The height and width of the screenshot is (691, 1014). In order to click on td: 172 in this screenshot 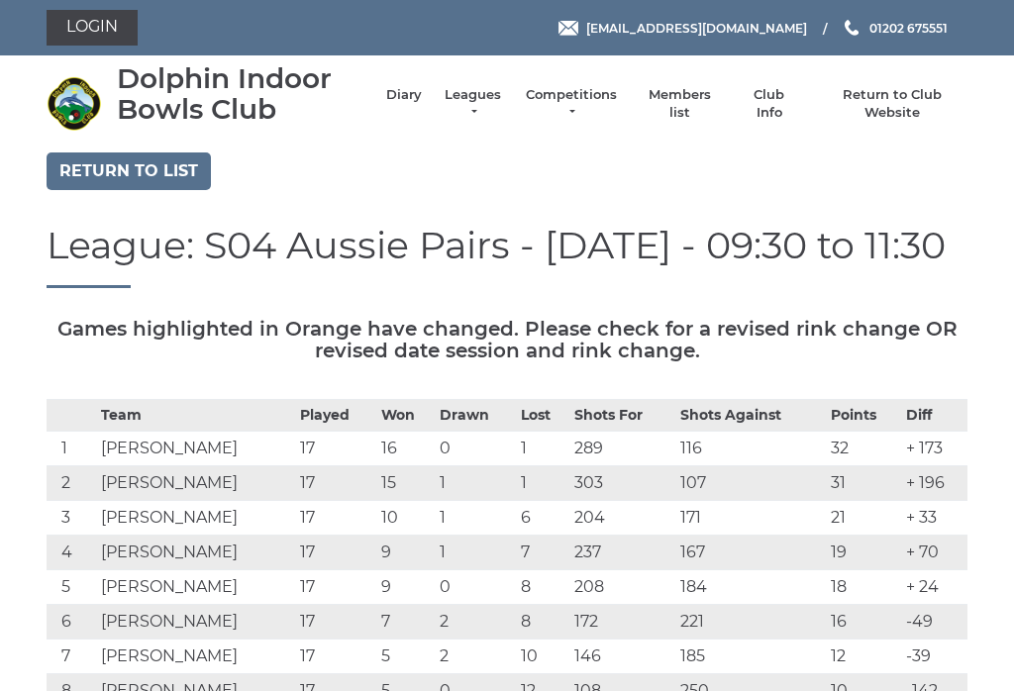, I will do `click(622, 622)`.